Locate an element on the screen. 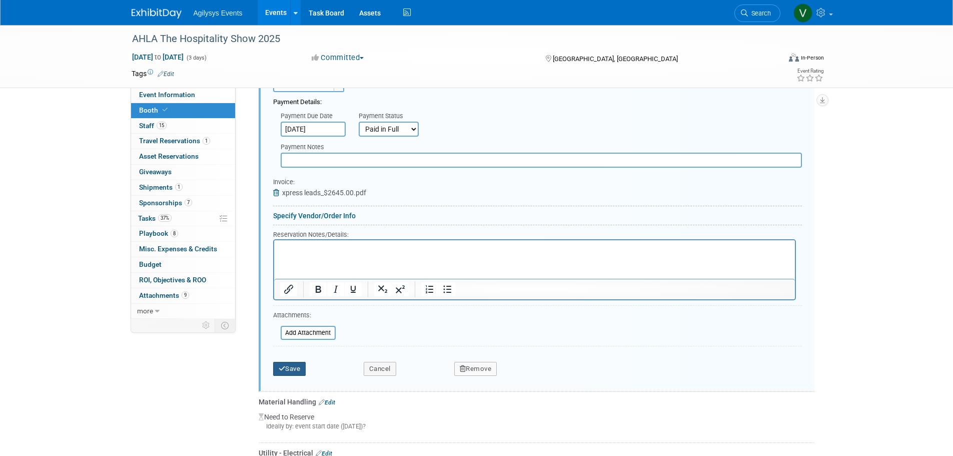 This screenshot has width=953, height=456. a: Shipments1 is located at coordinates (183, 188).